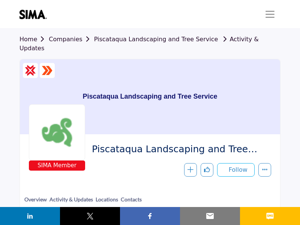 This screenshot has width=300, height=225. Describe the element at coordinates (71, 39) in the screenshot. I see `a: Companies` at that location.